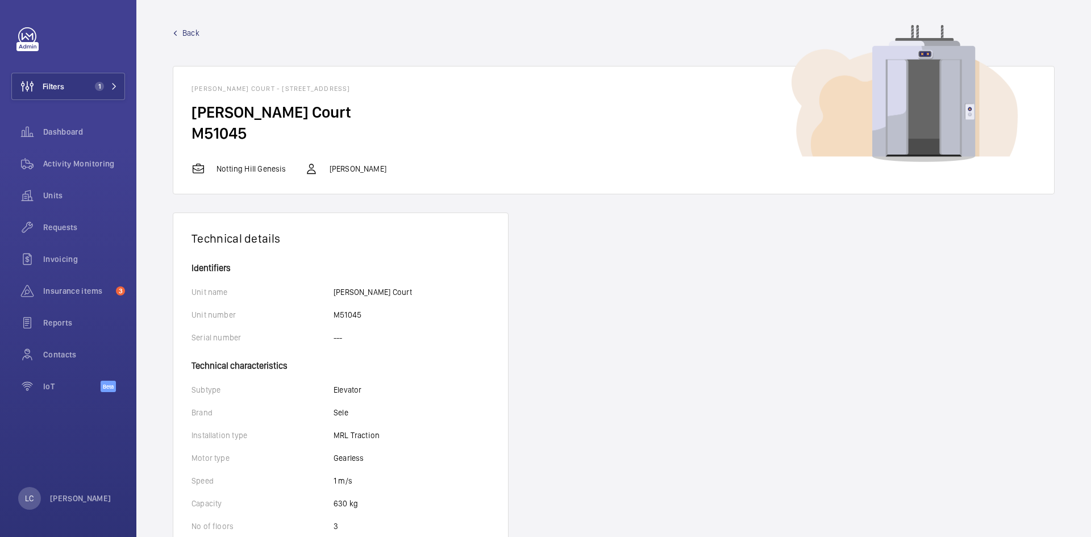 Image resolution: width=1091 pixels, height=537 pixels. I want to click on p: Installation type, so click(262, 435).